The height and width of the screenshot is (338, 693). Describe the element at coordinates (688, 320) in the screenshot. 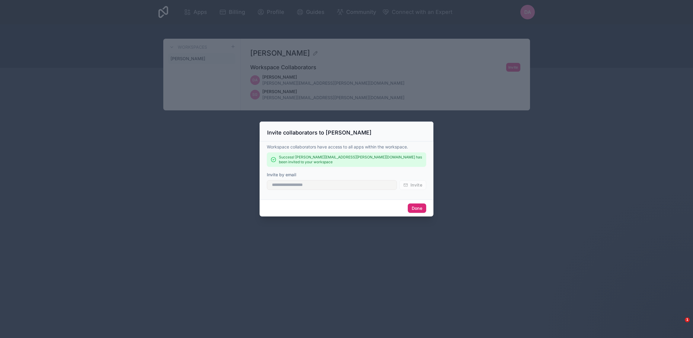

I see `span: 1` at that location.